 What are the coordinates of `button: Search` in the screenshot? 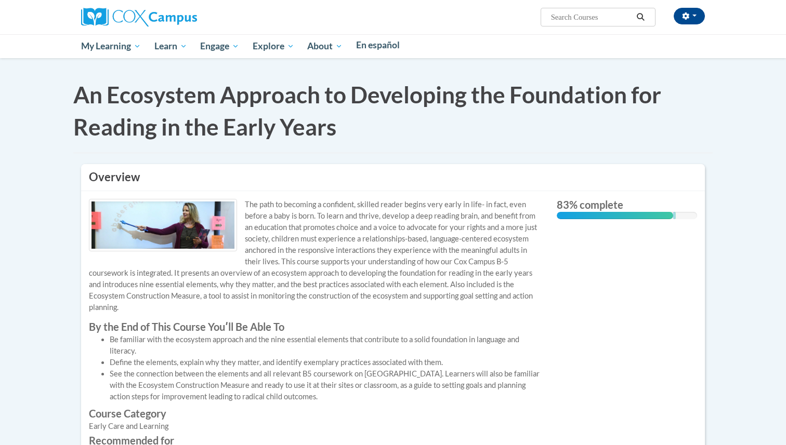 It's located at (641, 17).